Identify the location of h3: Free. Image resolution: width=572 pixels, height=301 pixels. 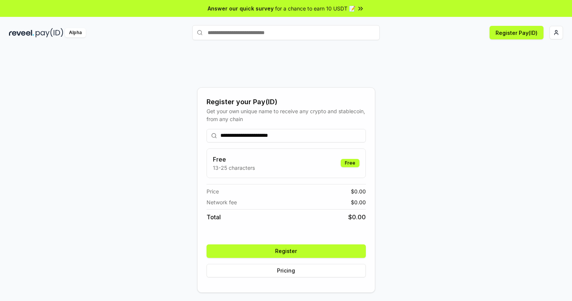
(234, 159).